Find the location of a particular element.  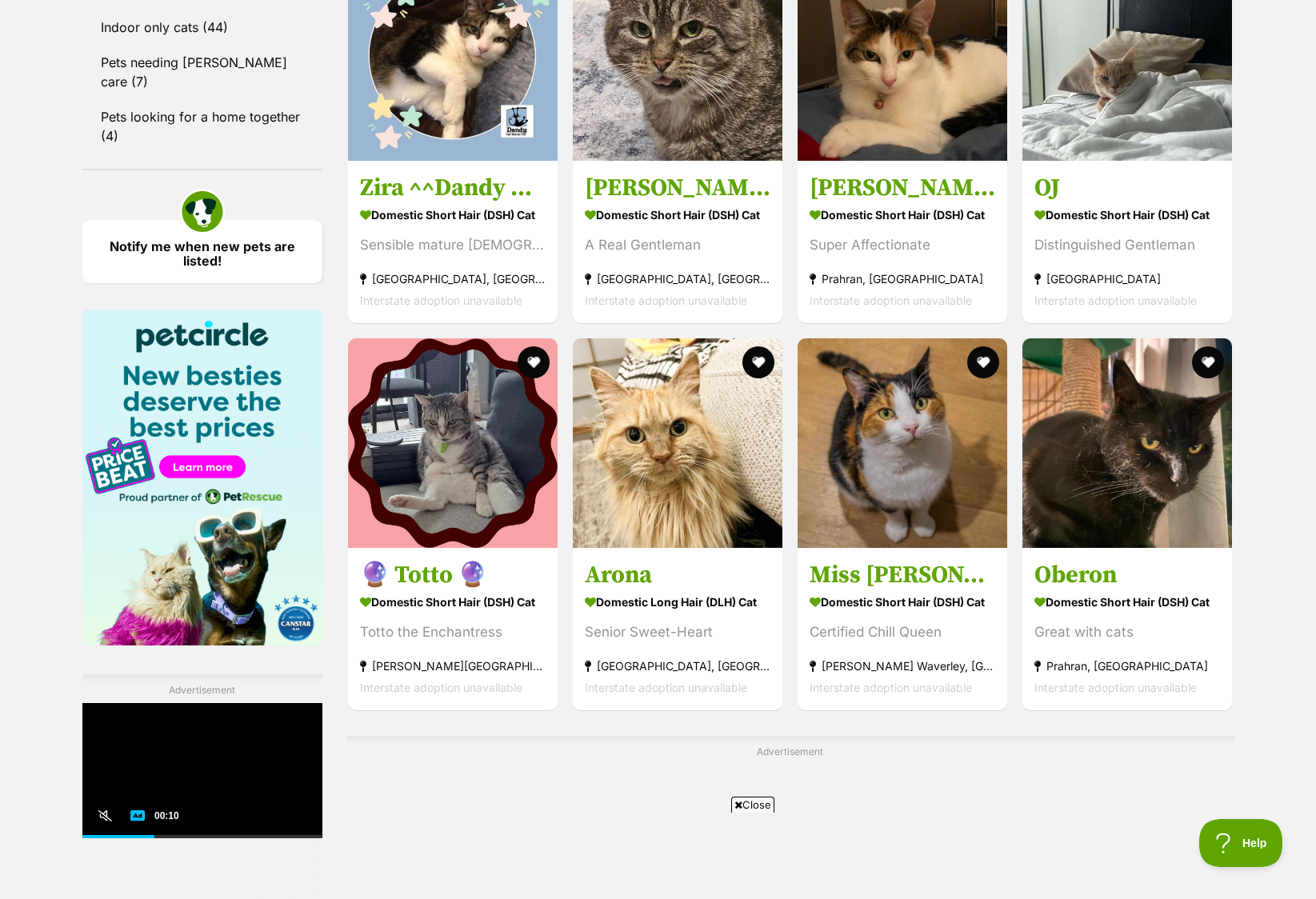

div: Great with cats is located at coordinates (1127, 632).